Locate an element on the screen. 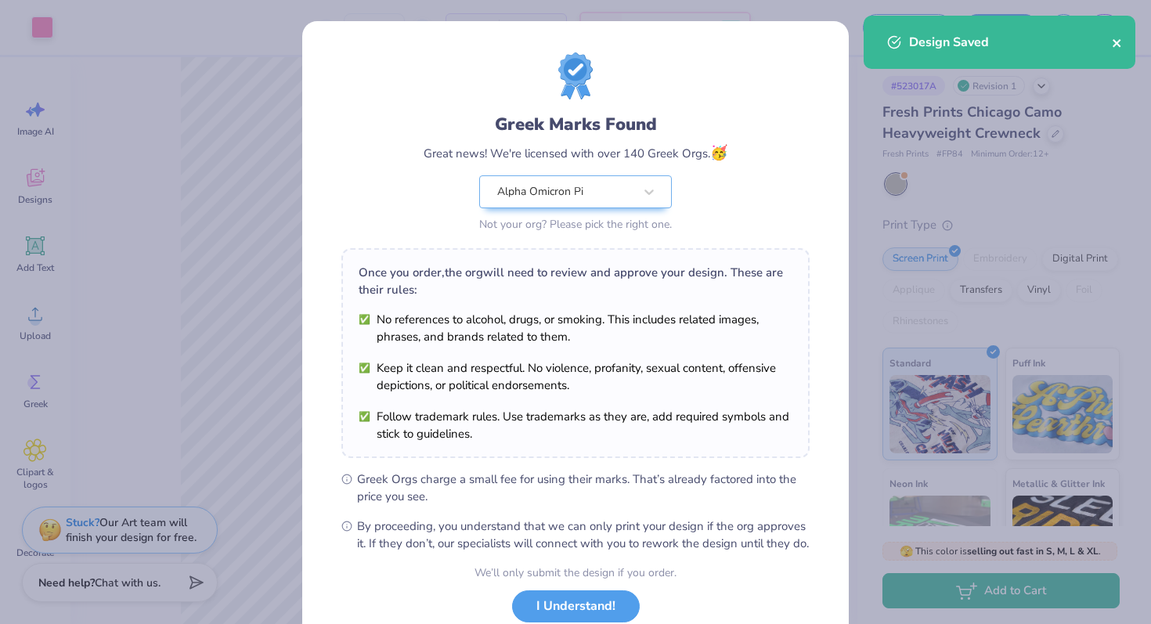 This screenshot has width=1151, height=624. button: close is located at coordinates (1117, 42).